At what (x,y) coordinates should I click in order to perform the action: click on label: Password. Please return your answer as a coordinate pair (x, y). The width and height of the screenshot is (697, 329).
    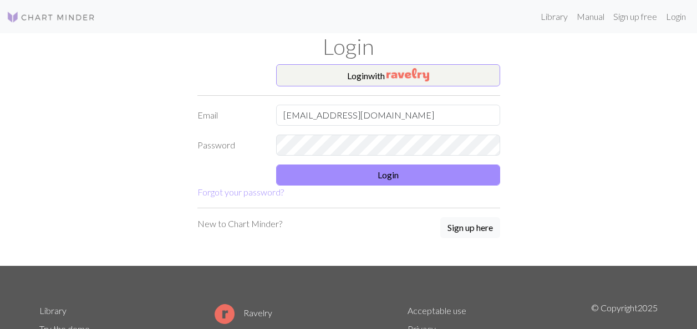
    Looking at the image, I should click on (230, 145).